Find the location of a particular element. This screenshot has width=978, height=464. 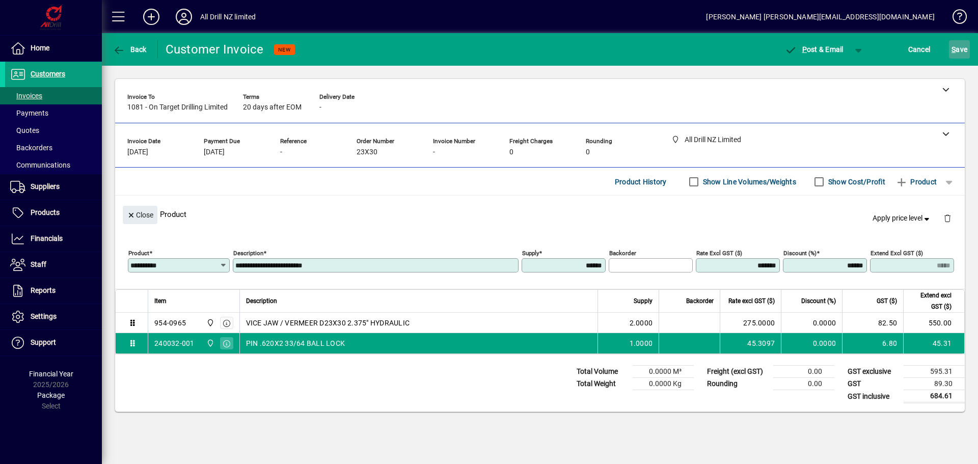

span: Package is located at coordinates (51, 395).